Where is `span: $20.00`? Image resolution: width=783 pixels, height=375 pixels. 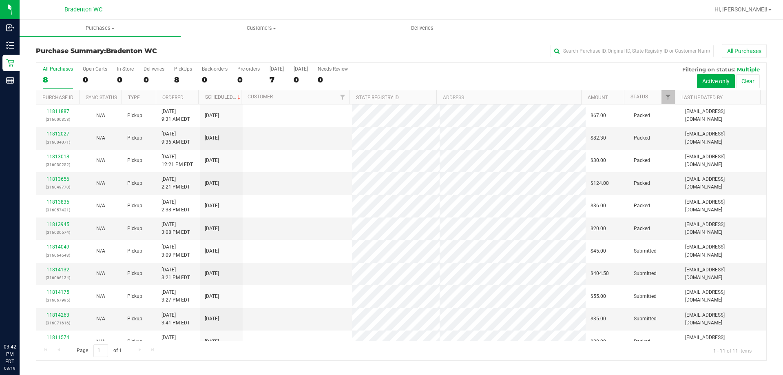
span: $20.00 is located at coordinates (598, 228).